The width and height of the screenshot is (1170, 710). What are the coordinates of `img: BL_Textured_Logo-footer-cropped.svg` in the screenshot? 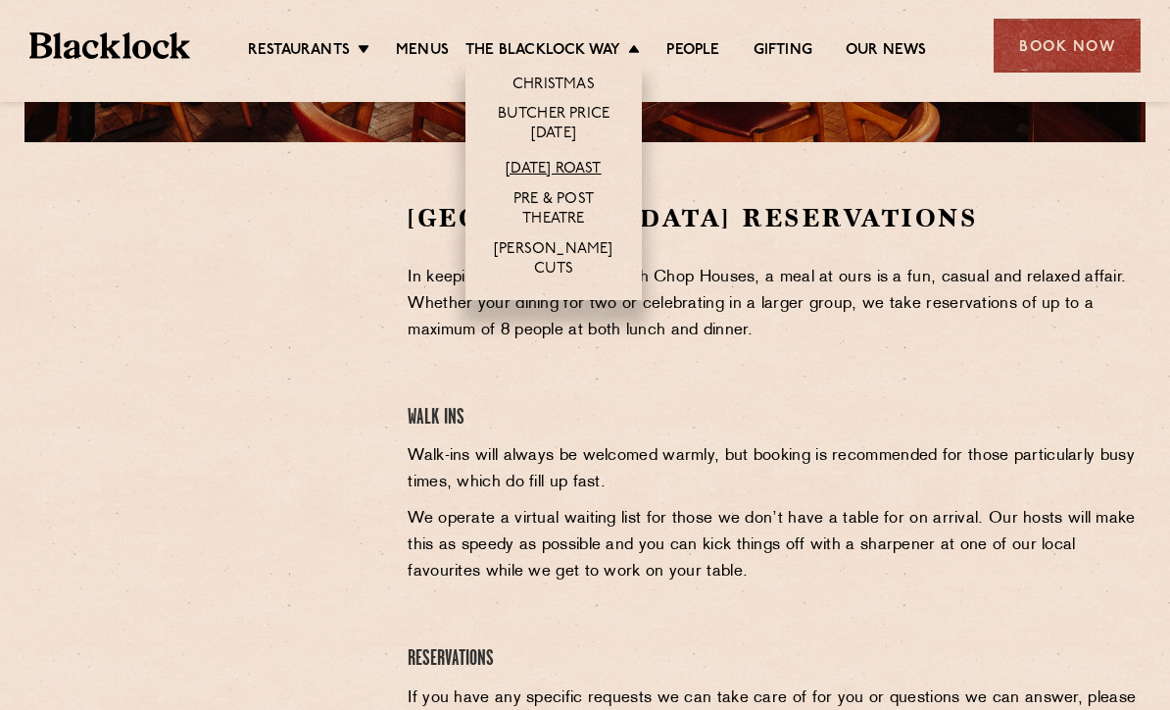 It's located at (110, 46).